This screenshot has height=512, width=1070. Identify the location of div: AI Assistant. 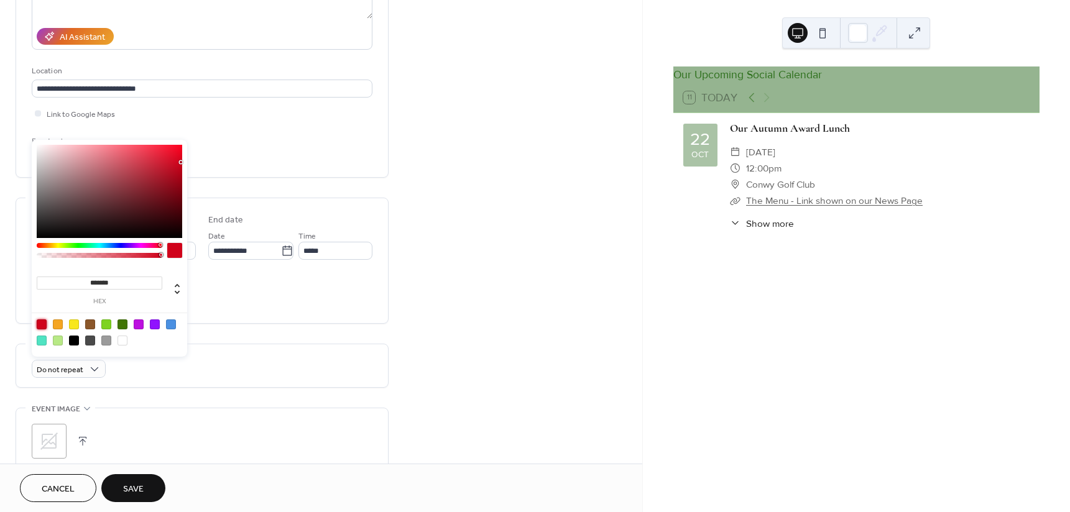
(82, 37).